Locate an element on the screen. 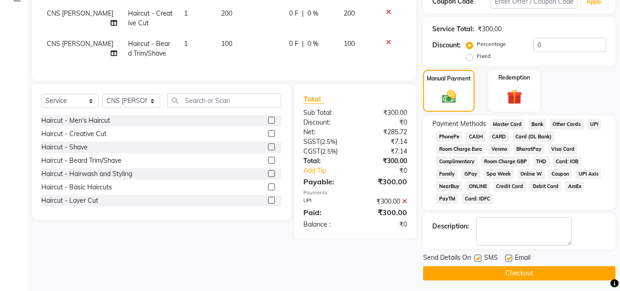 The width and height of the screenshot is (620, 291). div: Haircut - Basic Haircuts is located at coordinates (77, 187).